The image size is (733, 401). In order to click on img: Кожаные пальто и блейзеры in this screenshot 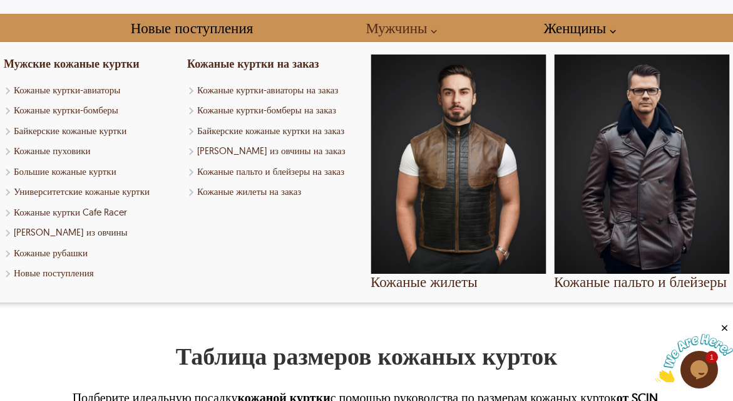, I will do `click(642, 164)`.